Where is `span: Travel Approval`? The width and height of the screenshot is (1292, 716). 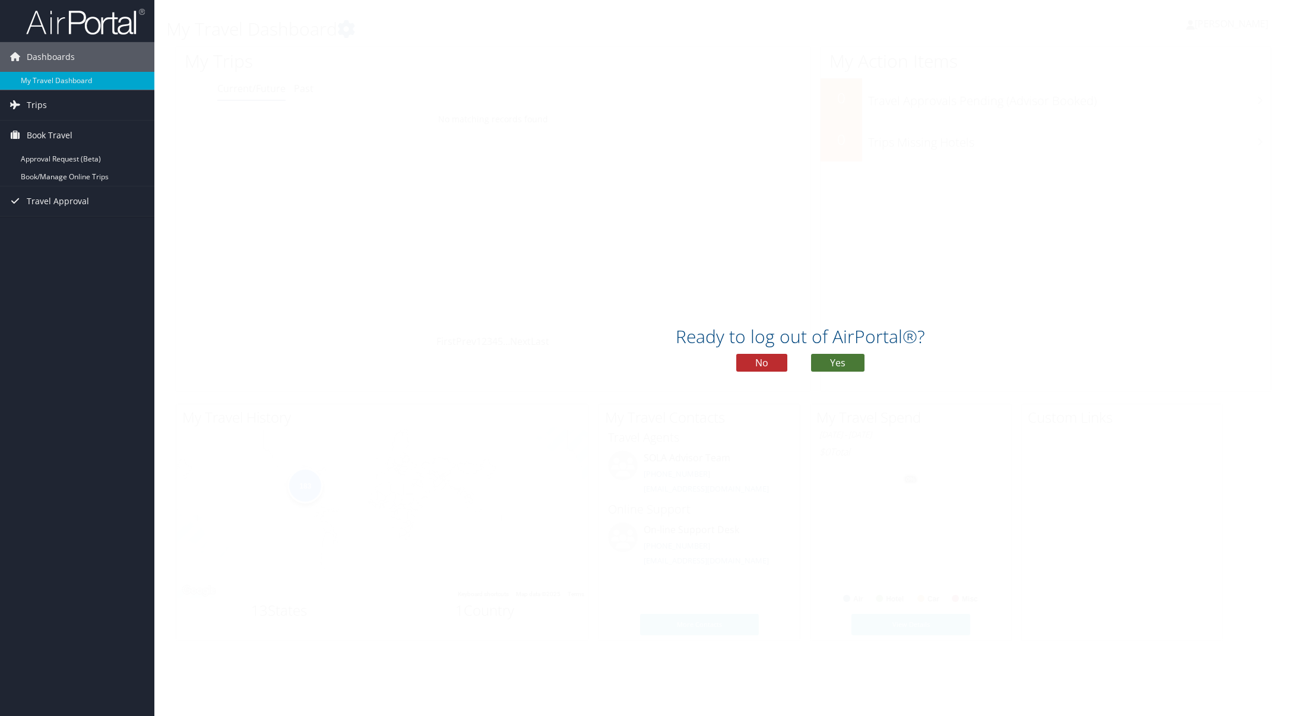 span: Travel Approval is located at coordinates (58, 201).